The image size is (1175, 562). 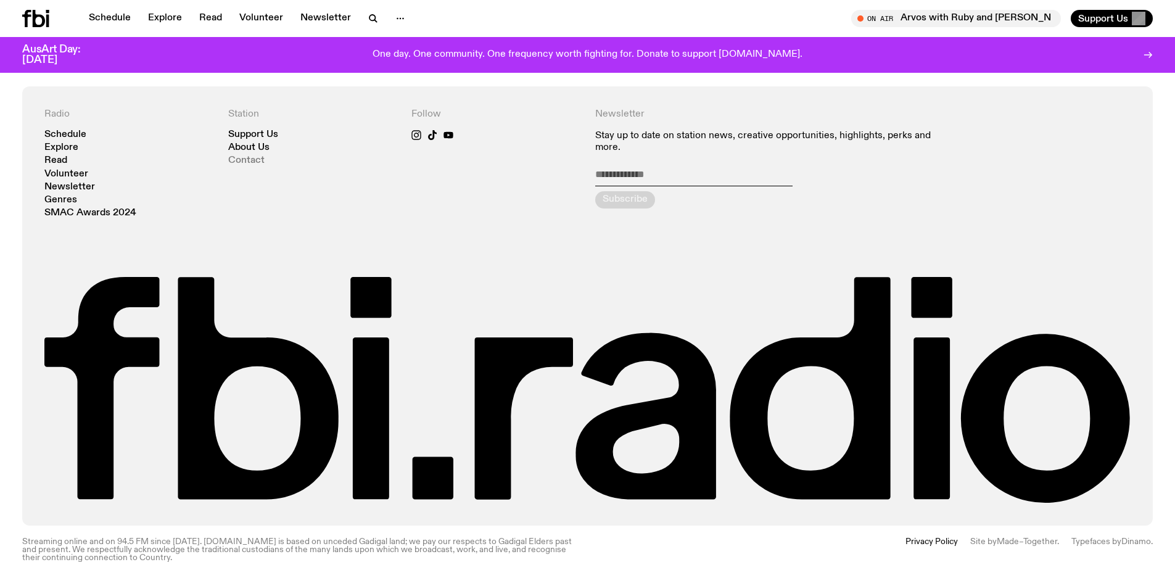 I want to click on span: Site by, so click(x=984, y=542).